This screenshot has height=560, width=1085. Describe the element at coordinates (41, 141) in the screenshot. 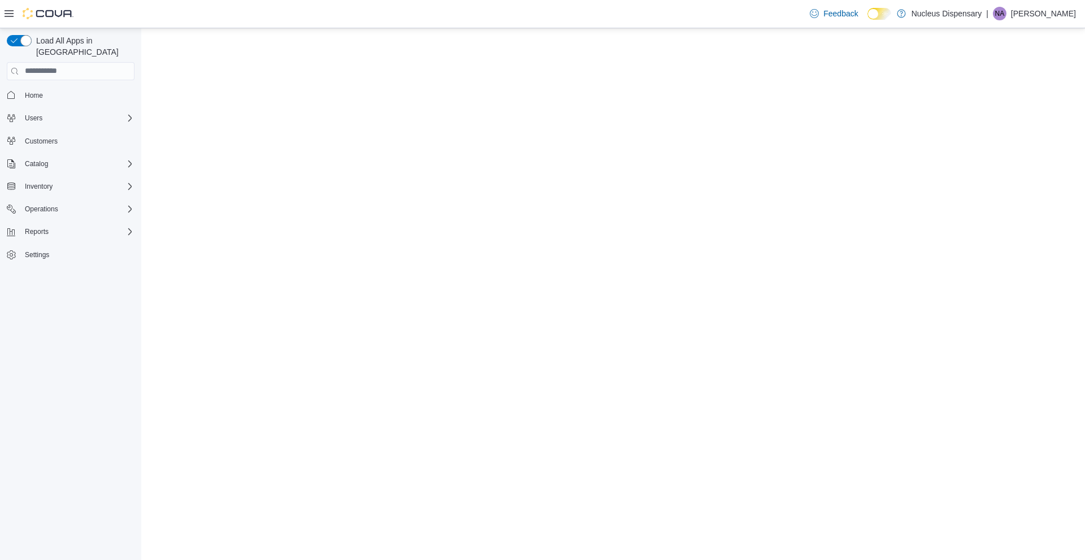

I see `a: Customers` at that location.